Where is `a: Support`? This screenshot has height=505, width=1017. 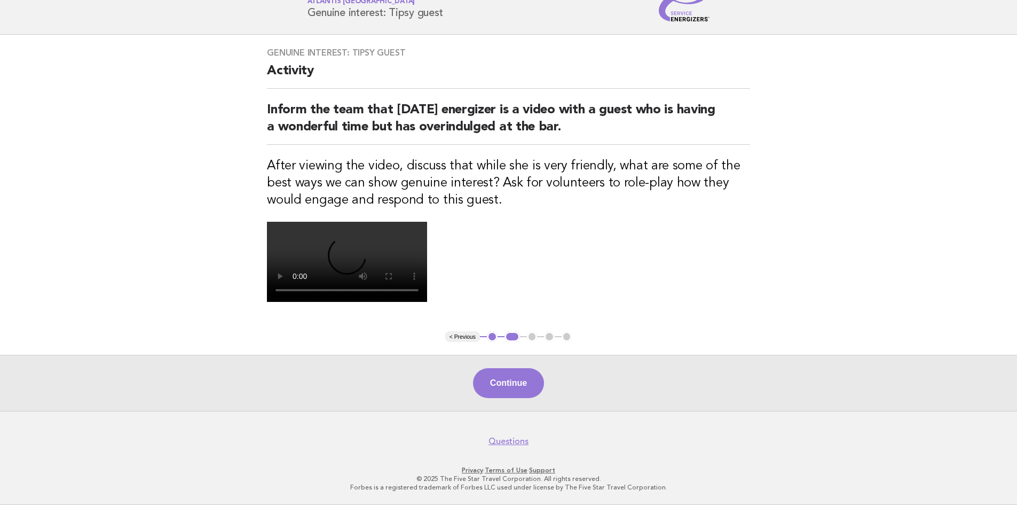
a: Support is located at coordinates (542, 470).